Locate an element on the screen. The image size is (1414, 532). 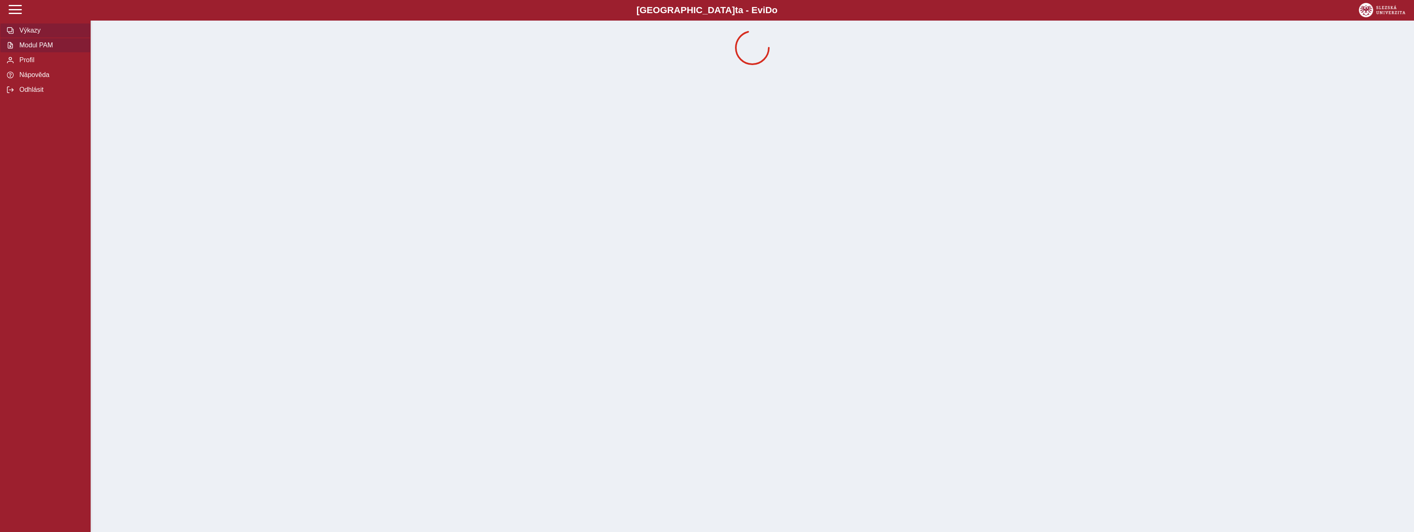
span: D is located at coordinates (769, 10).